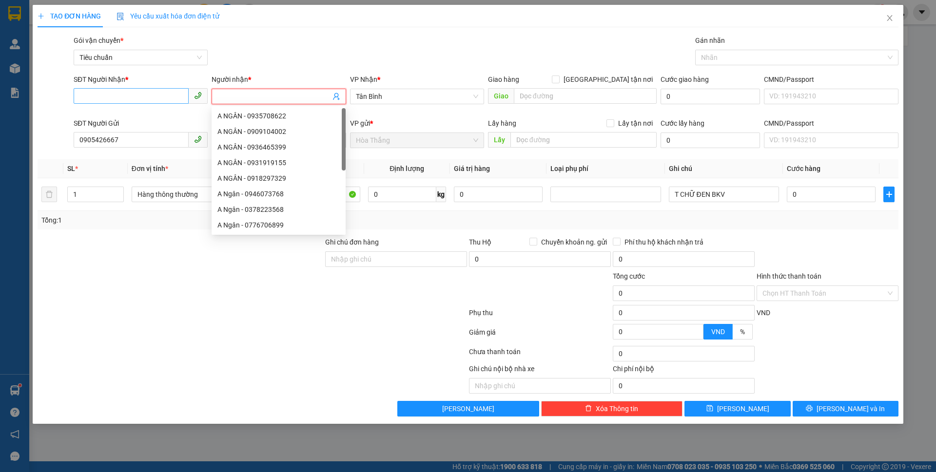 The width and height of the screenshot is (936, 472). I want to click on span: Lấy tận nơi, so click(635, 123).